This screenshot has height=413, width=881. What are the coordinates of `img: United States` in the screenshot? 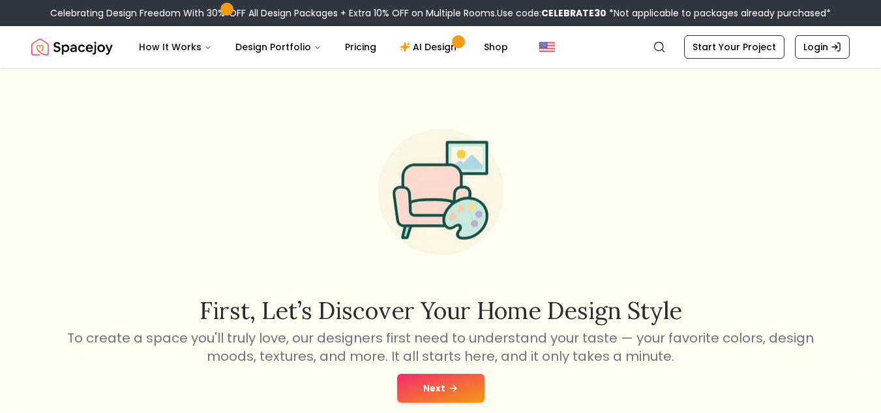 It's located at (547, 47).